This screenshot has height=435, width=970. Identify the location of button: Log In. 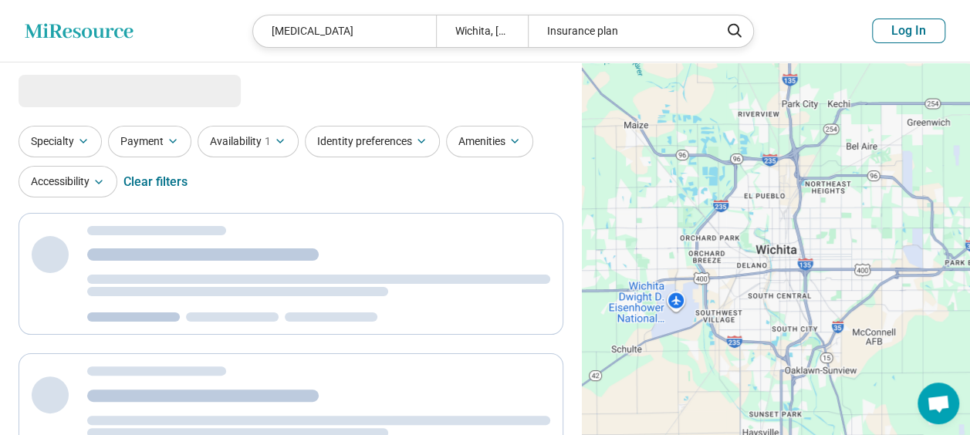
(908, 31).